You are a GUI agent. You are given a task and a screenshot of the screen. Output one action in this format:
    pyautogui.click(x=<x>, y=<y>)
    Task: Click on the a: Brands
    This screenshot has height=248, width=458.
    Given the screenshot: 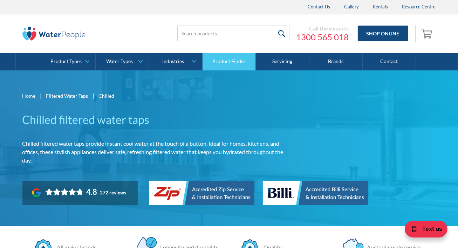 What is the action you would take?
    pyautogui.click(x=336, y=62)
    